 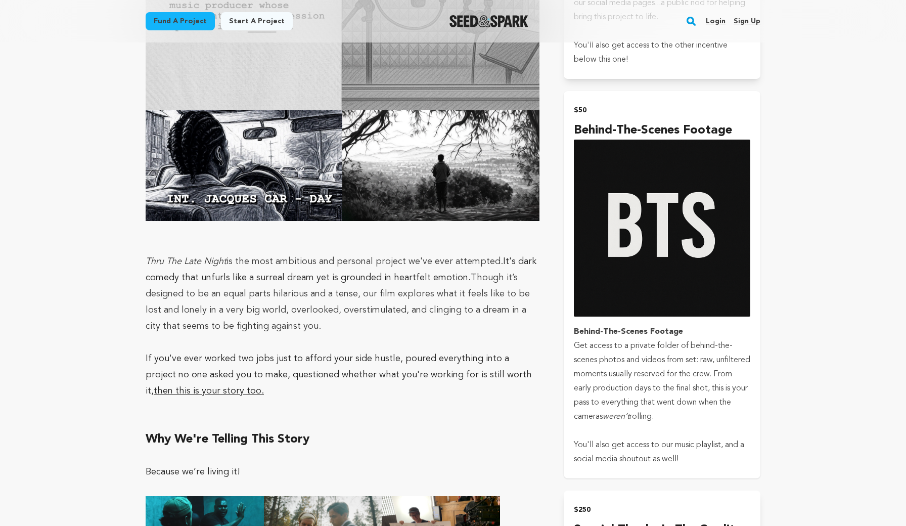 What do you see at coordinates (342, 439) in the screenshot?
I see `h2: Why We're Telling This Story` at bounding box center [342, 439].